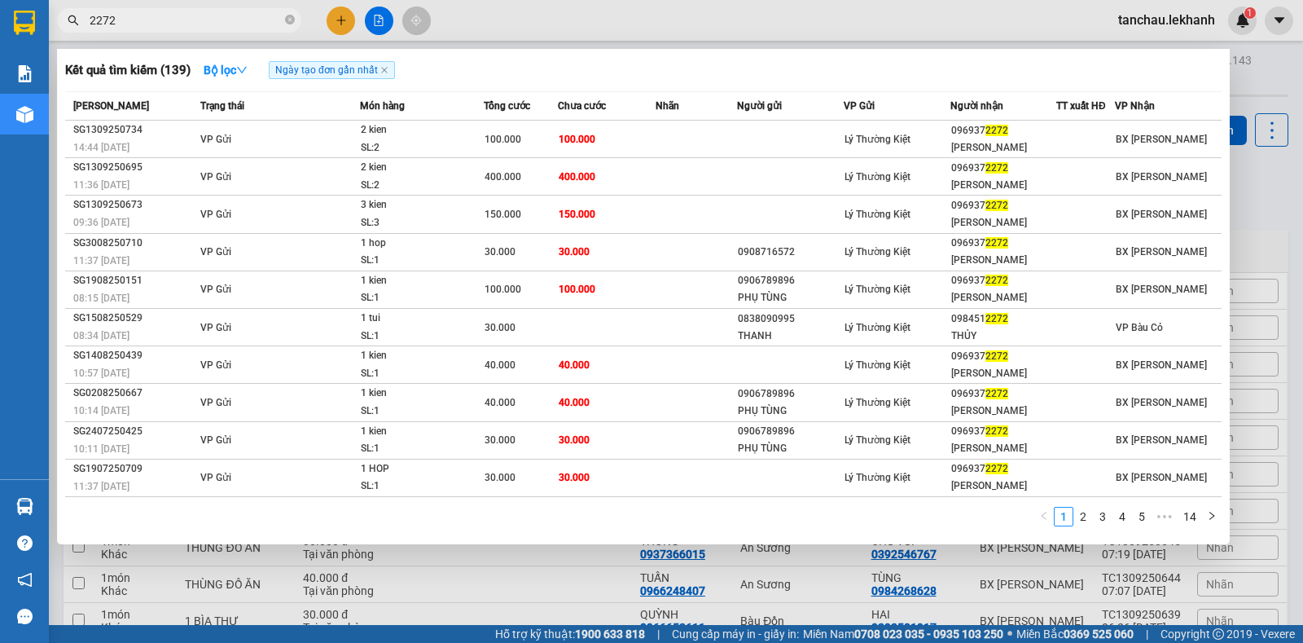  I want to click on span: Người gửi, so click(759, 106).